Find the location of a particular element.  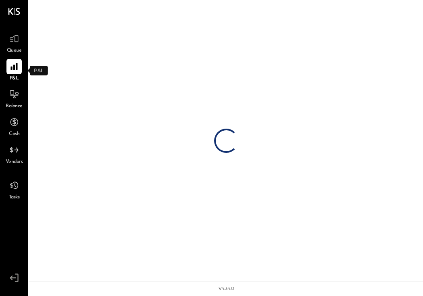

span: Balance is located at coordinates (14, 107).